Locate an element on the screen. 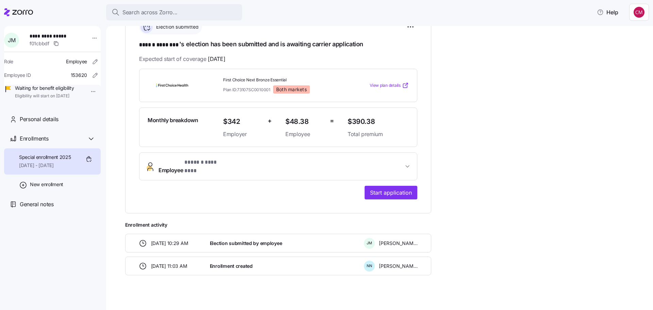  span: Special enrollment 2025 is located at coordinates (45, 157).